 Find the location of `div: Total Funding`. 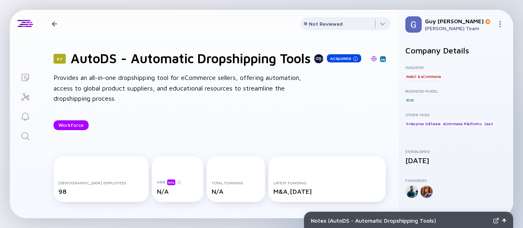

div: Total Funding is located at coordinates (236, 183).